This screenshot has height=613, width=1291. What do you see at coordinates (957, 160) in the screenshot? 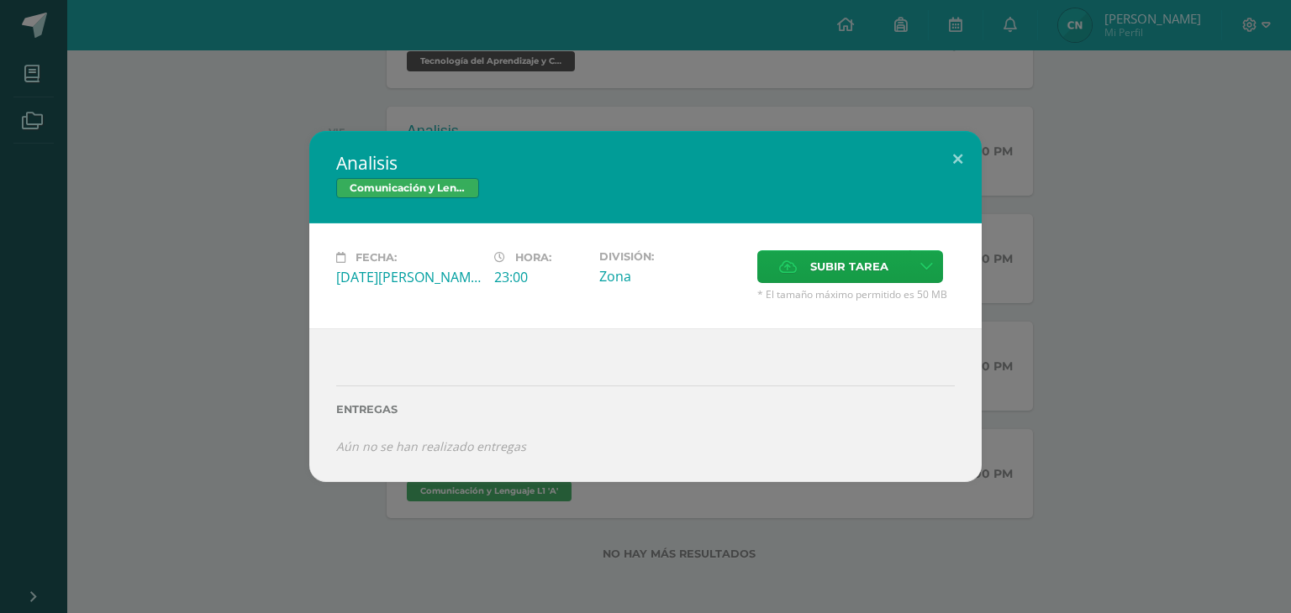
I see `button: Close (Esc)` at bounding box center [957, 160].